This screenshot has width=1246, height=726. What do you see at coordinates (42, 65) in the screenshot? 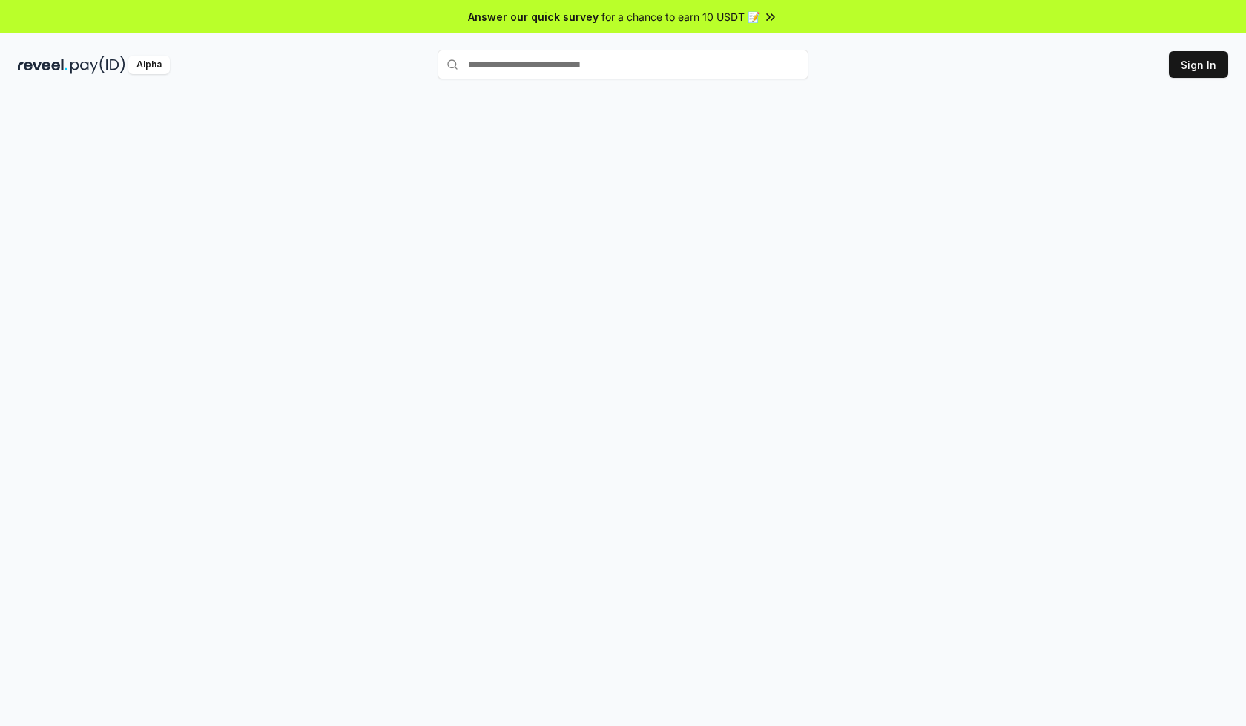
I see `img: reveel_dark` at bounding box center [42, 65].